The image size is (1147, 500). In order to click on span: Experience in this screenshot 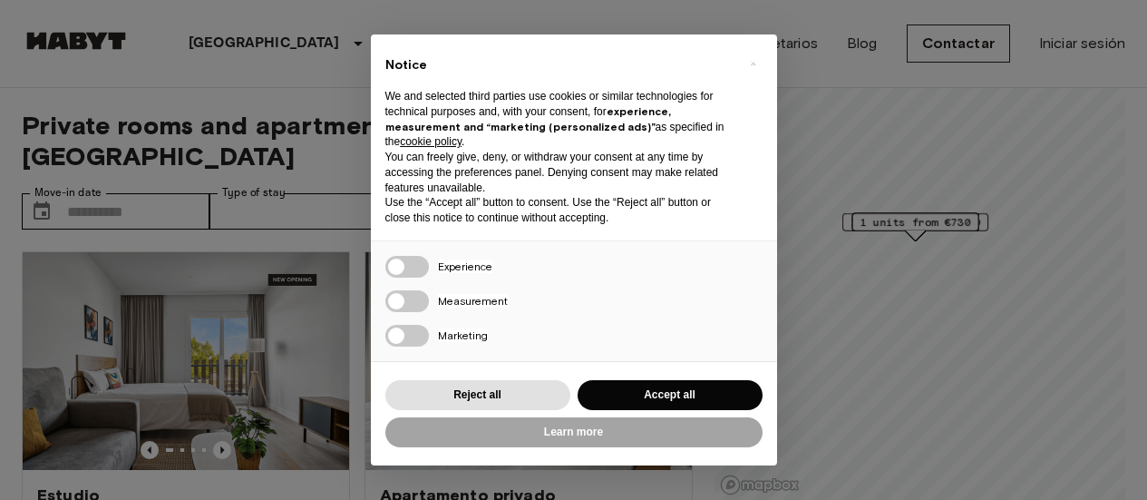, I will do `click(465, 266)`.